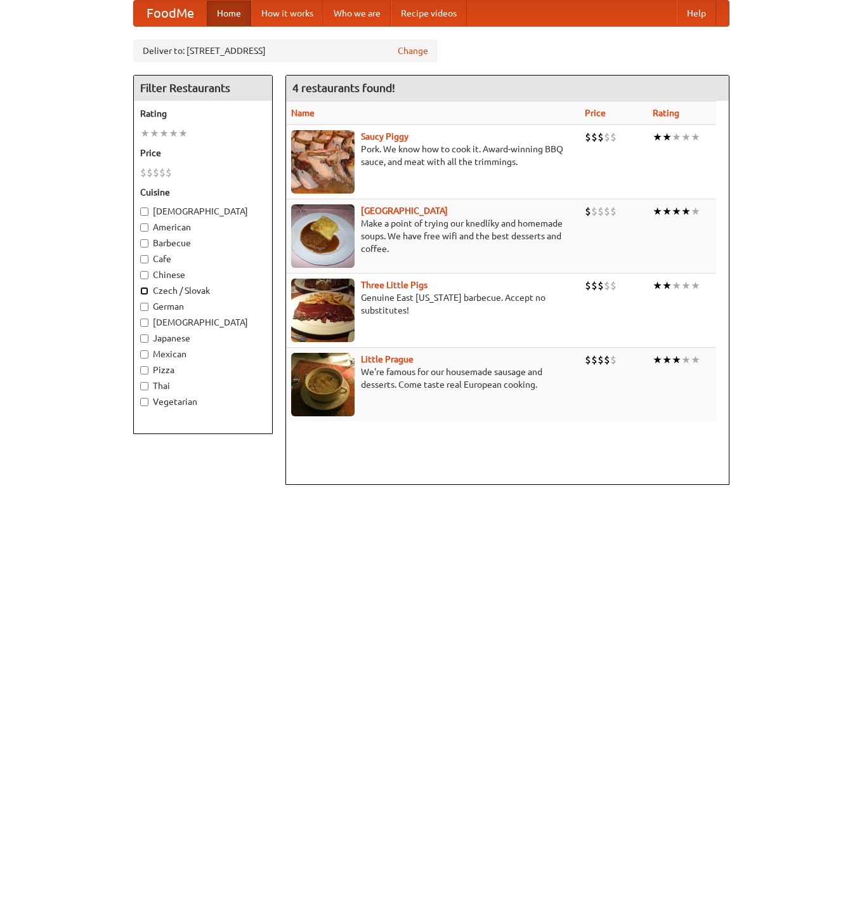 The image size is (862, 898). I want to click on input: Mexican, so click(144, 354).